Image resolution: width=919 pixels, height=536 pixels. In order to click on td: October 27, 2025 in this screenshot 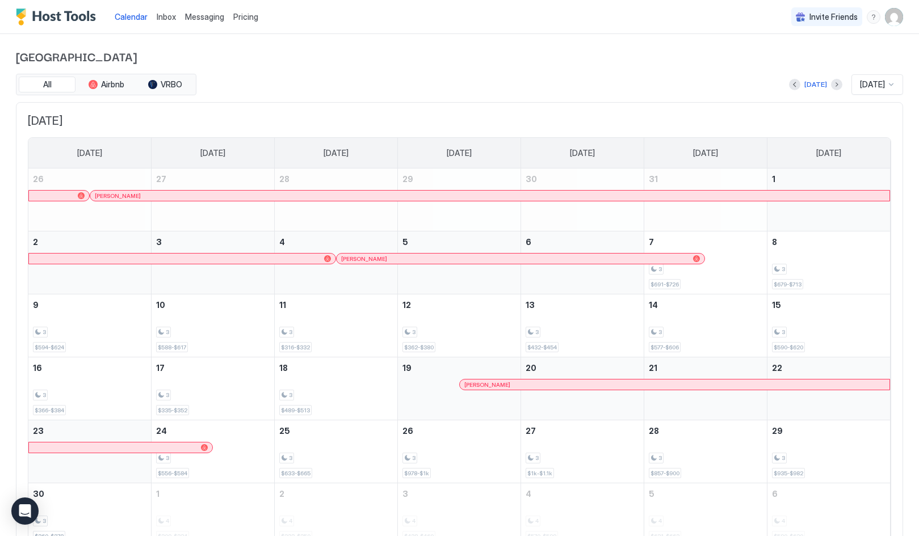, I will do `click(213, 200)`.